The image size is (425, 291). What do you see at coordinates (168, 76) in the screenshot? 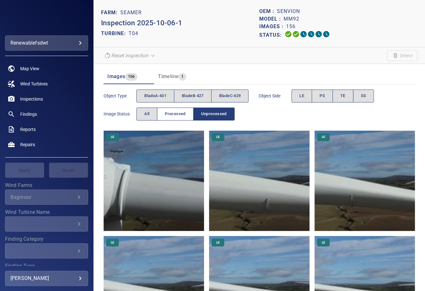
I see `span: Timeline` at bounding box center [168, 76].